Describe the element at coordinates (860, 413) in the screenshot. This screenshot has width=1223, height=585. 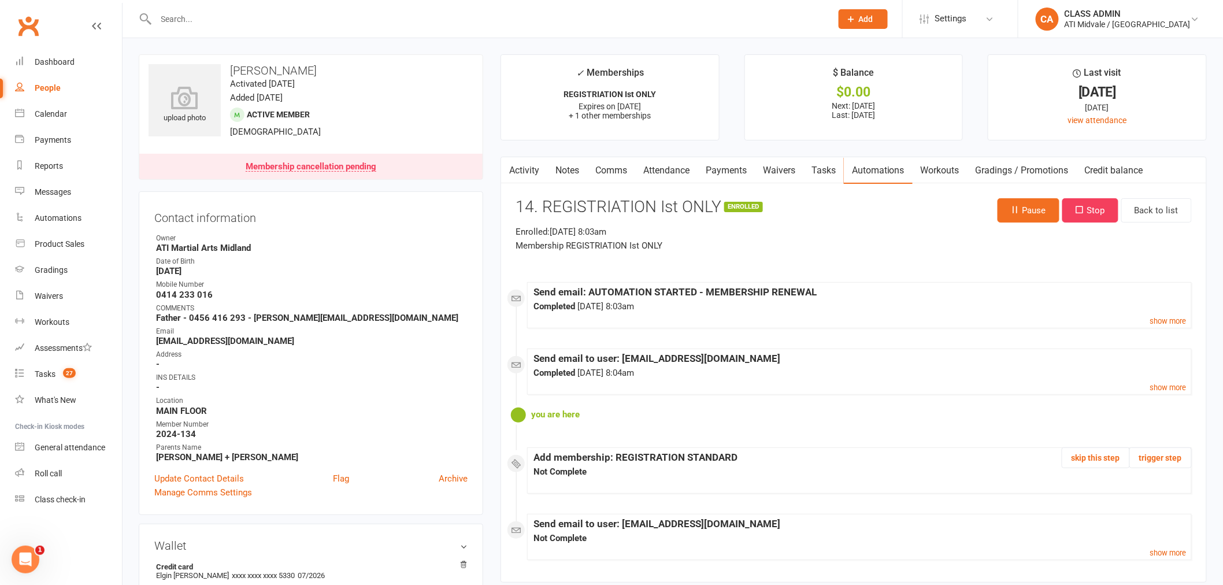
I see `div: you are here` at that location.